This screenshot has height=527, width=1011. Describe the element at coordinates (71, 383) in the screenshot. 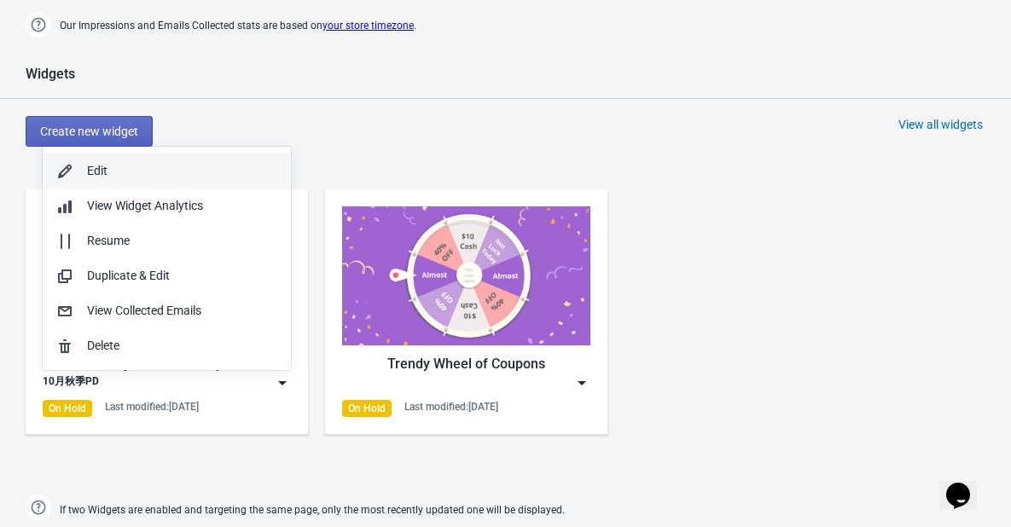

I see `div: 10月秋季PD` at that location.